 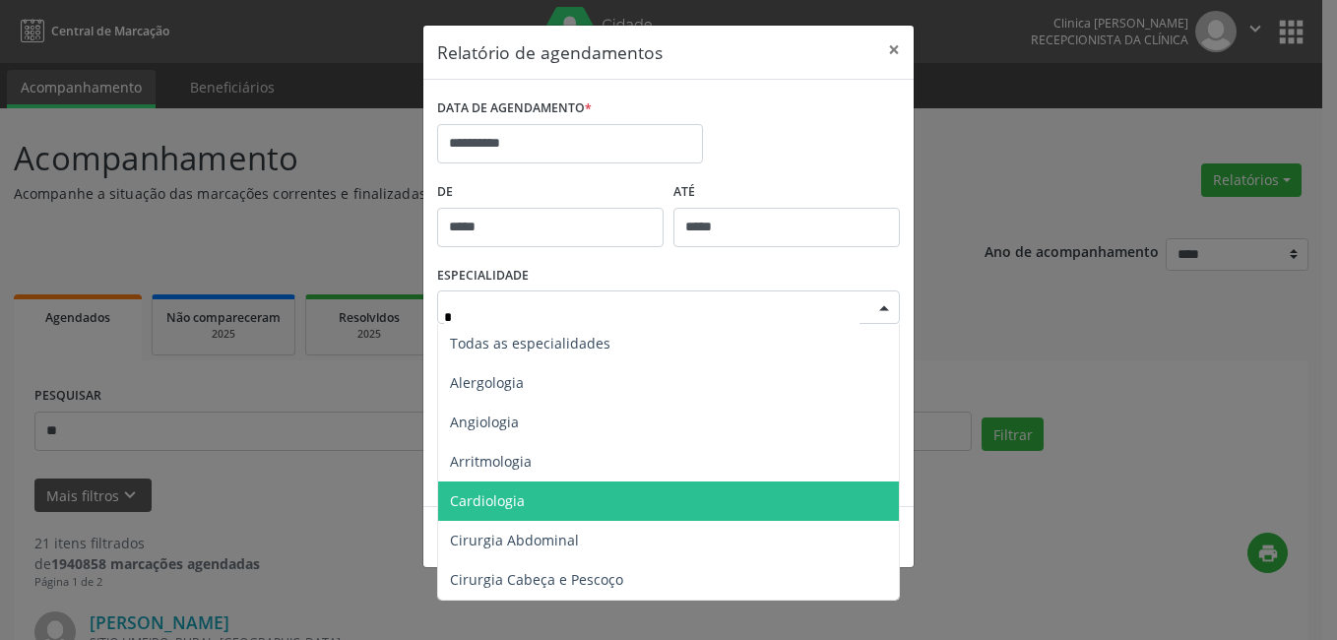 What do you see at coordinates (549, 52) in the screenshot?
I see `h5: Relatório de agendamentos` at bounding box center [549, 52].